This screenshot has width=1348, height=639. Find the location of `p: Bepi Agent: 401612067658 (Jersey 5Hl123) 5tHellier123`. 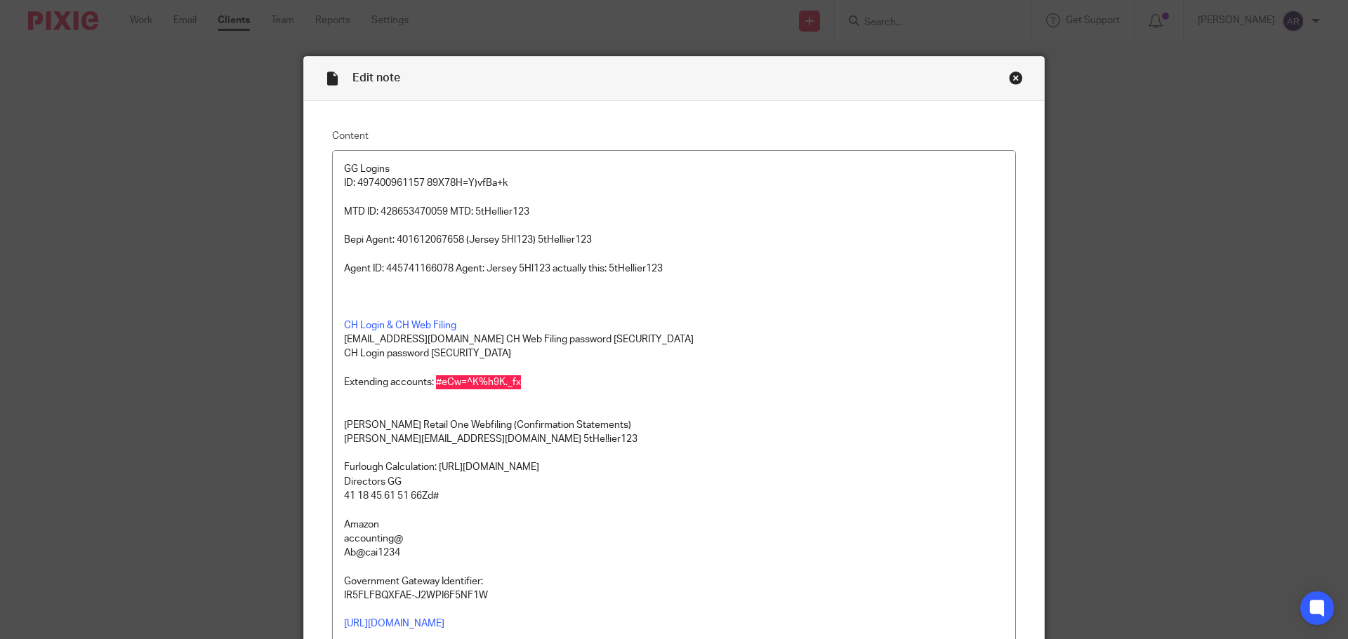

p: Bepi Agent: 401612067658 (Jersey 5Hl123) 5tHellier123 is located at coordinates (674, 240).